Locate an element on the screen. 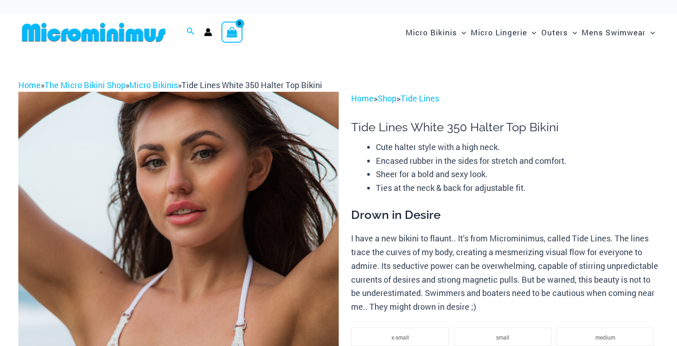 This screenshot has width=677, height=346. a: Search icon link is located at coordinates (191, 32).